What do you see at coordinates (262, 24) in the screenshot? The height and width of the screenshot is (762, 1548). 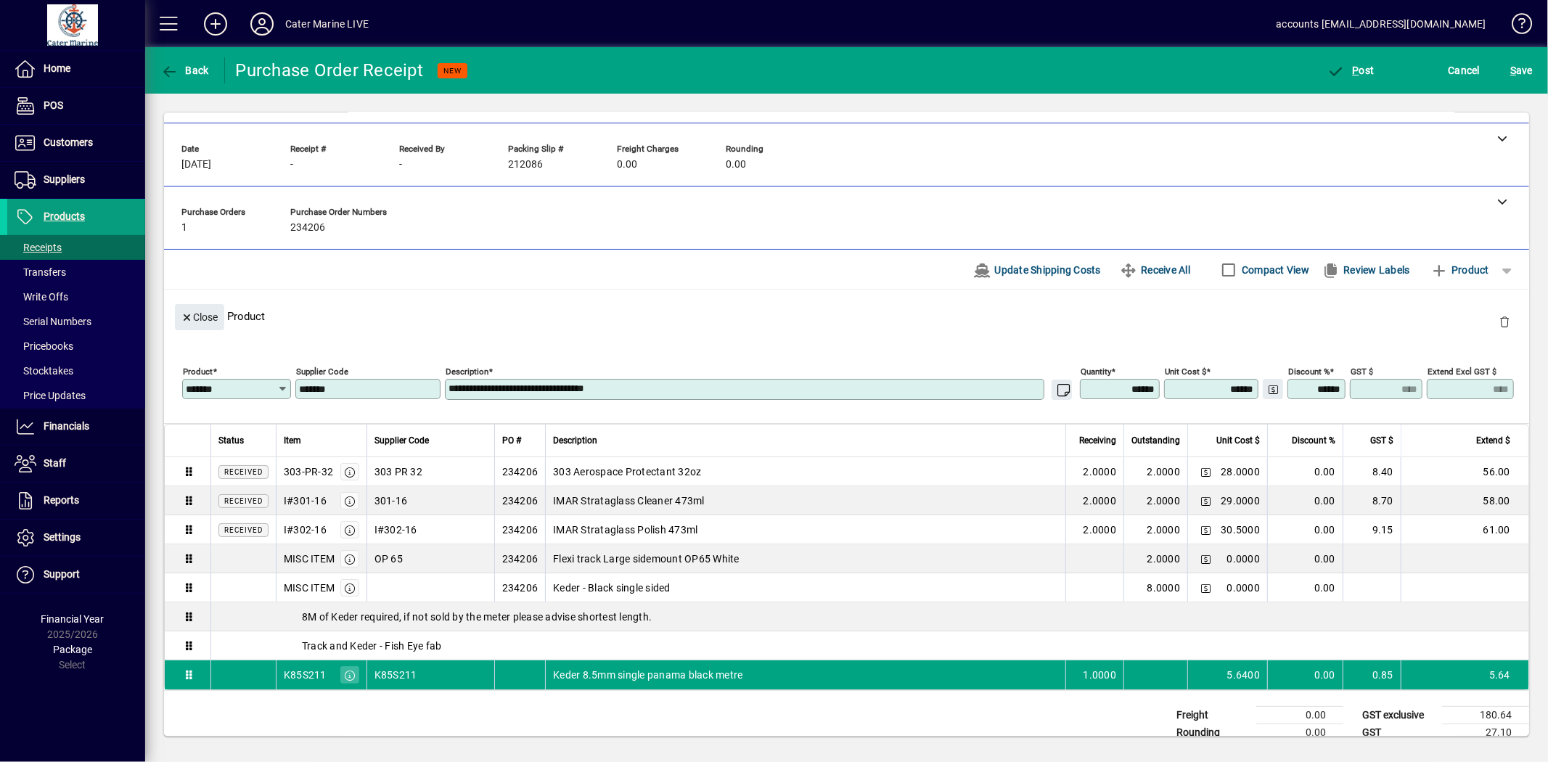 I see `button: Profile` at bounding box center [262, 24].